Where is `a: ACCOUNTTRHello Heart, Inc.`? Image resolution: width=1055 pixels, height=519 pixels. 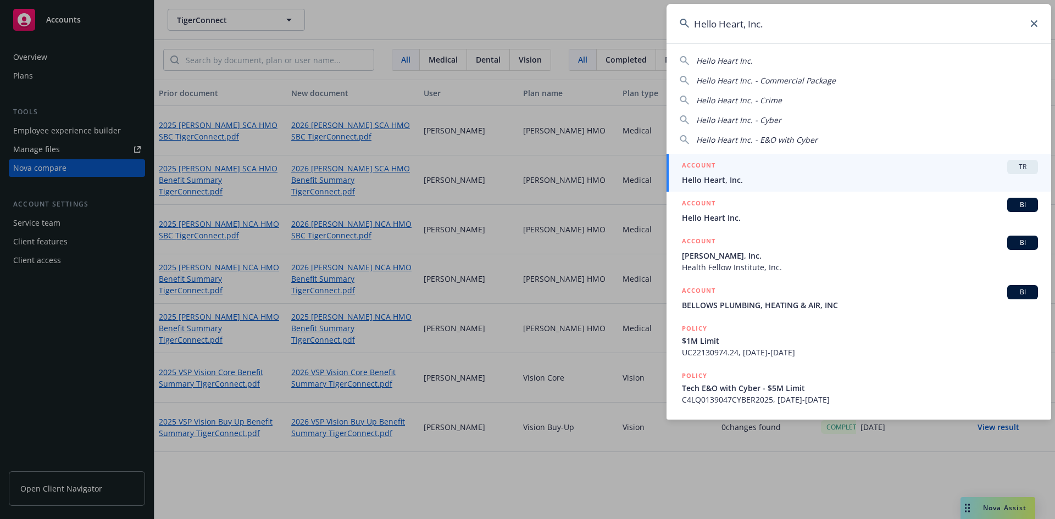 a: ACCOUNTTRHello Heart, Inc. is located at coordinates (859, 173).